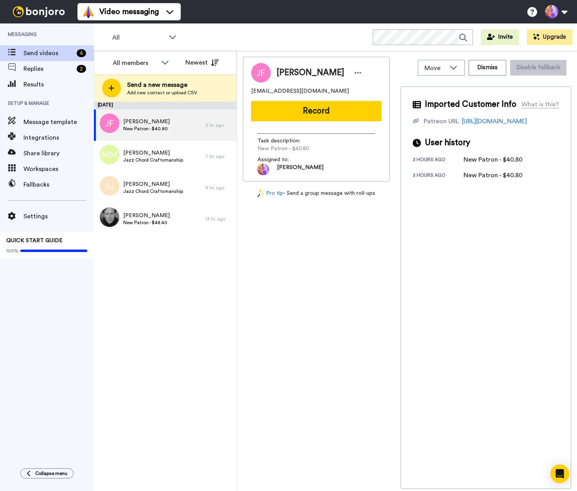  What do you see at coordinates (34, 240) in the screenshot?
I see `span: QUICK START GUIDE` at bounding box center [34, 240].